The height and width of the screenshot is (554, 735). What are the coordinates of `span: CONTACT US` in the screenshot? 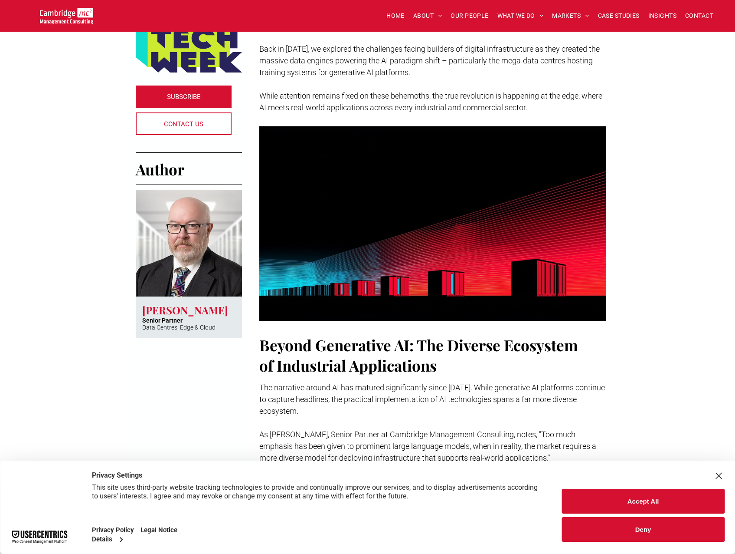 It's located at (183, 124).